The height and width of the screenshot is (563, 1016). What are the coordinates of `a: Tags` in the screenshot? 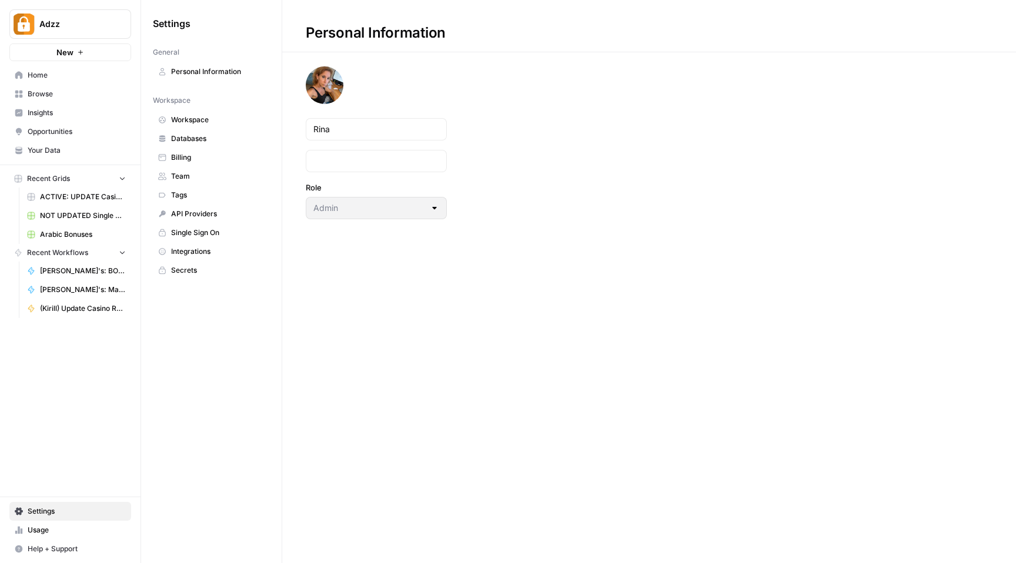 It's located at (211, 195).